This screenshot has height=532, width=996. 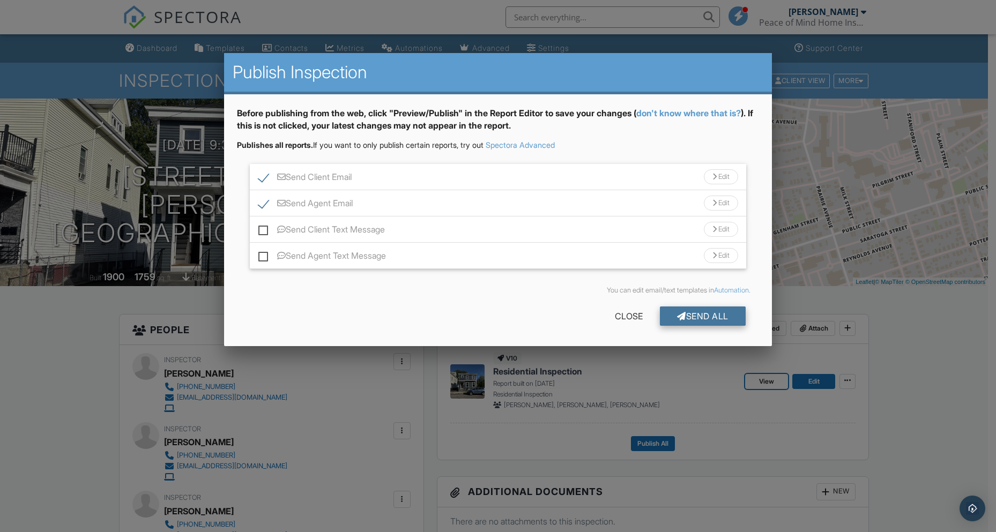 I want to click on span: If you want to only publish certain reports, try out, so click(x=360, y=145).